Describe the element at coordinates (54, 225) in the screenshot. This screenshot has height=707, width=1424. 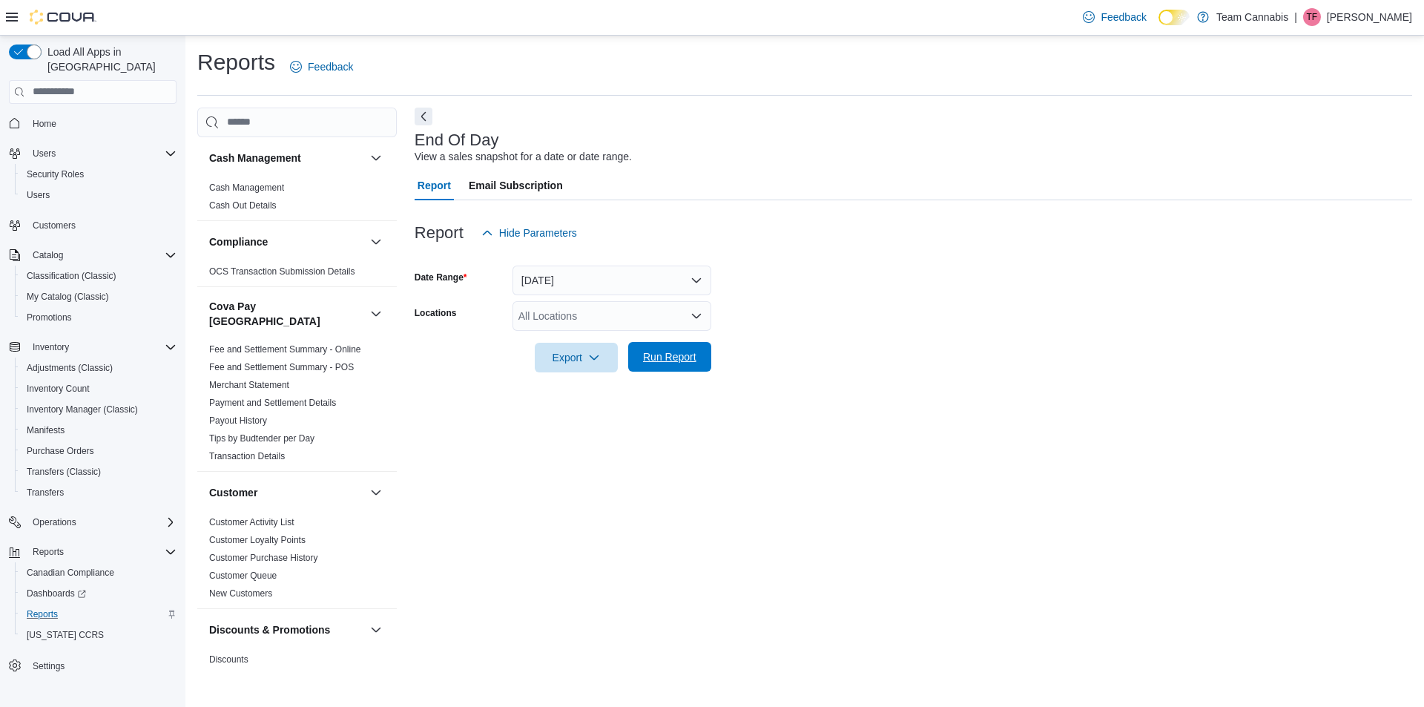
I see `a: Customers` at that location.